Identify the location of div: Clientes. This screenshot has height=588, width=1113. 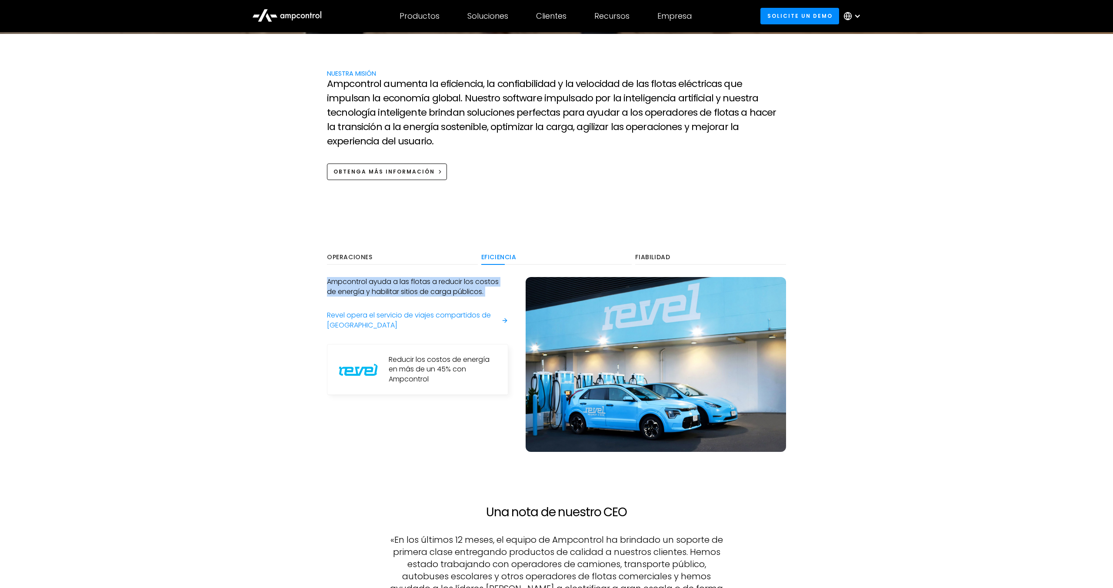
(551, 16).